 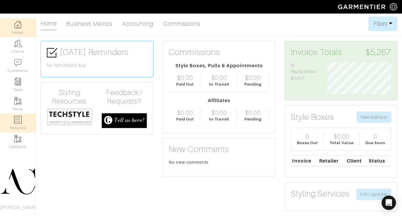 I want to click on th: Client, so click(x=356, y=161).